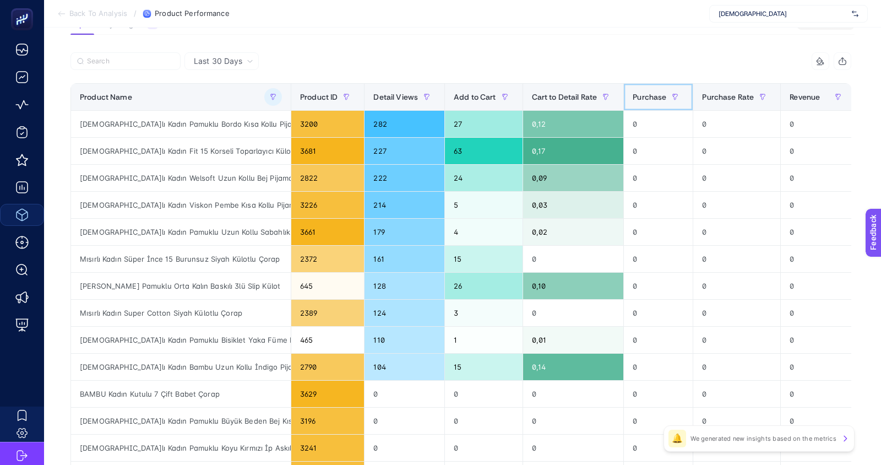 This screenshot has width=881, height=465. I want to click on div: 214, so click(404, 205).